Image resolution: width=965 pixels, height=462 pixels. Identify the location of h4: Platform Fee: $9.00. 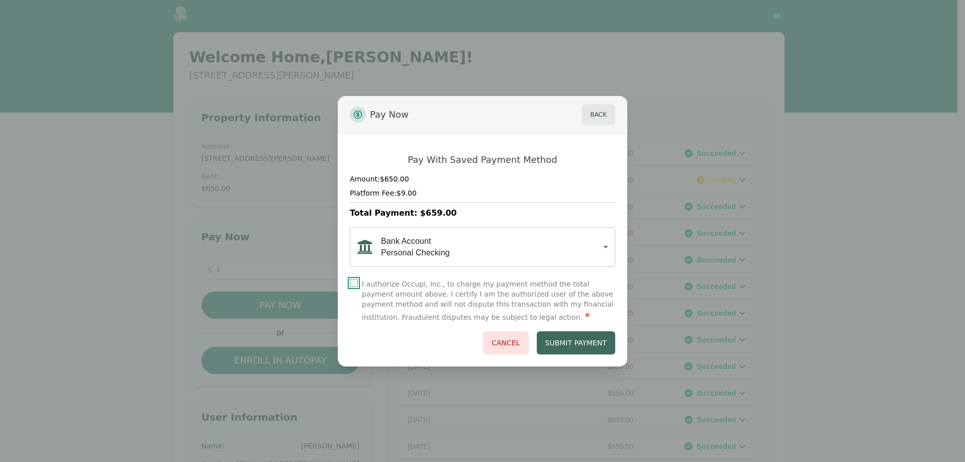
(482, 193).